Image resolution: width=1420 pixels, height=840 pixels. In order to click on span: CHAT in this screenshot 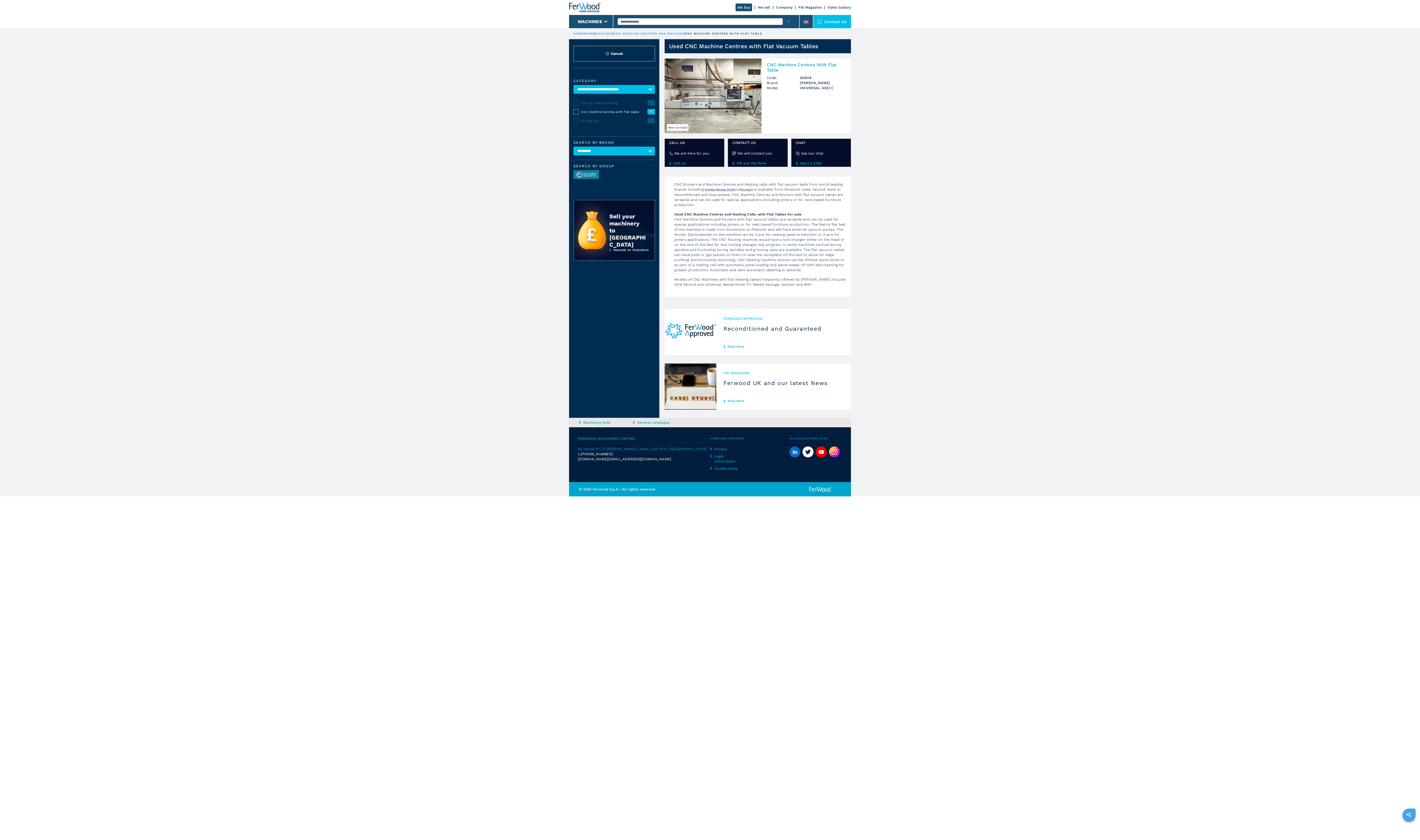, I will do `click(821, 143)`.